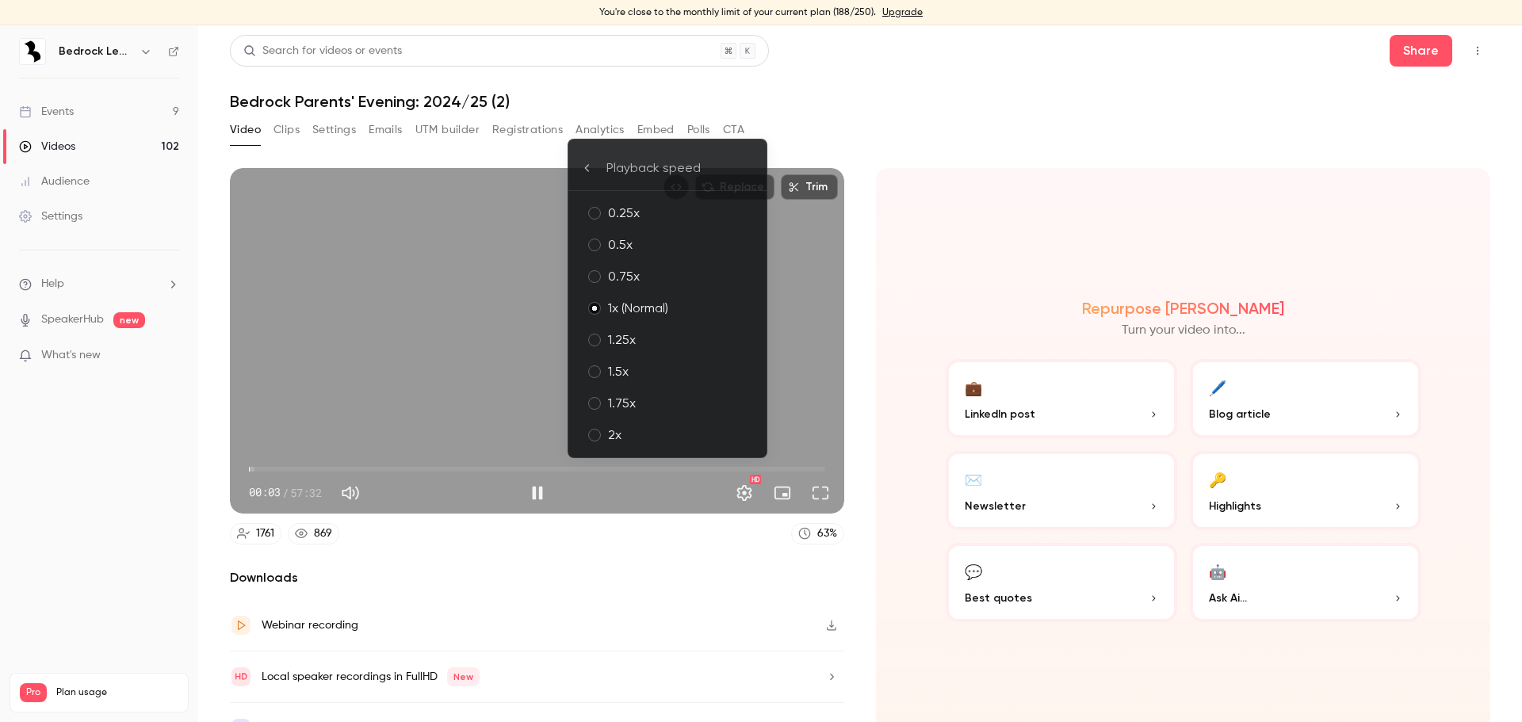 The width and height of the screenshot is (1522, 722). I want to click on div: 1.5x, so click(681, 372).